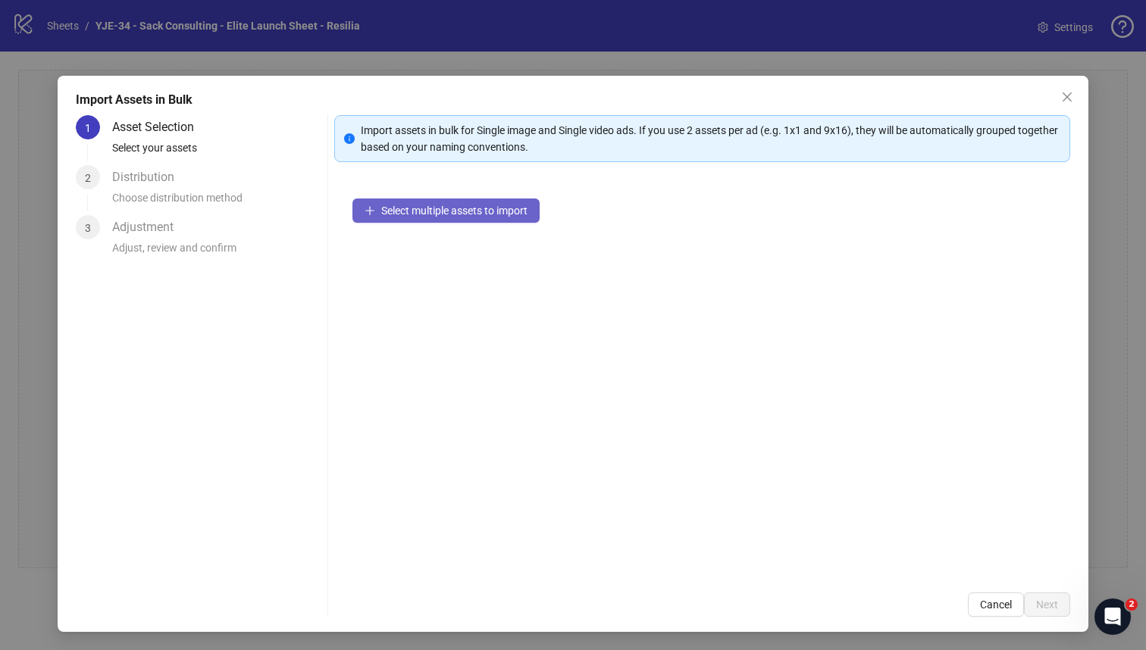  What do you see at coordinates (88, 128) in the screenshot?
I see `span: 1` at bounding box center [88, 128].